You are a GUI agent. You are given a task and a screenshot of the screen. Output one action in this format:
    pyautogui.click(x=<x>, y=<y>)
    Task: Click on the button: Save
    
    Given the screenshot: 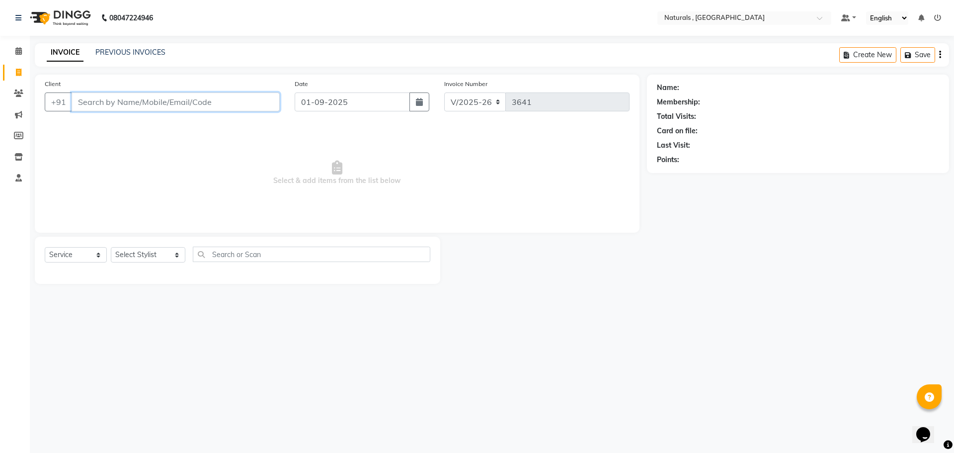 What is the action you would take?
    pyautogui.click(x=918, y=55)
    